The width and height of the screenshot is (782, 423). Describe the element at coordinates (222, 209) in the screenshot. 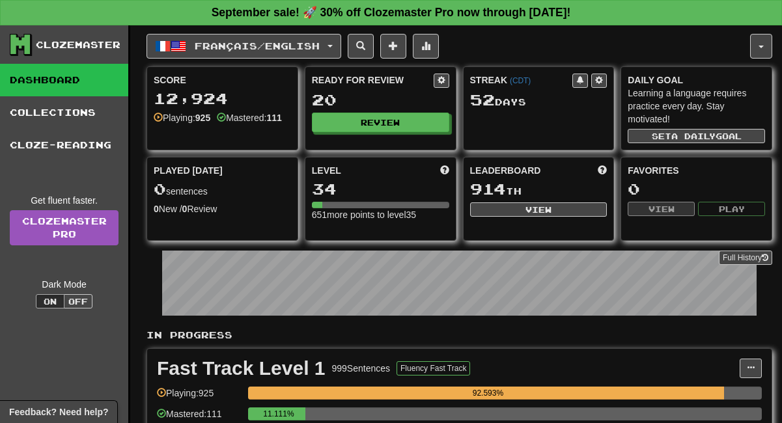

I see `div: New / Review` at that location.